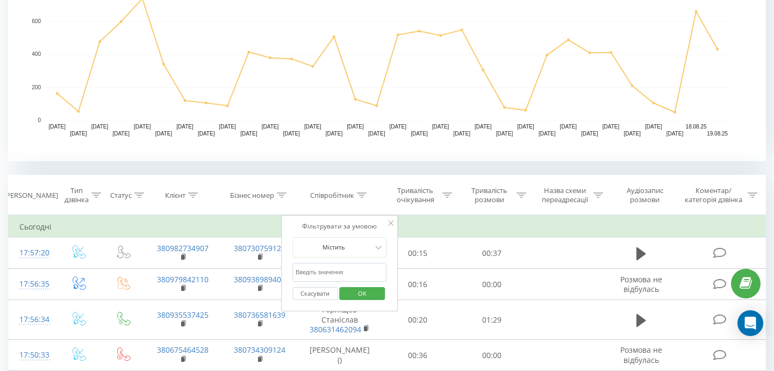  What do you see at coordinates (340, 320) in the screenshot?
I see `td: Горліщев Станіслав` at bounding box center [340, 320].